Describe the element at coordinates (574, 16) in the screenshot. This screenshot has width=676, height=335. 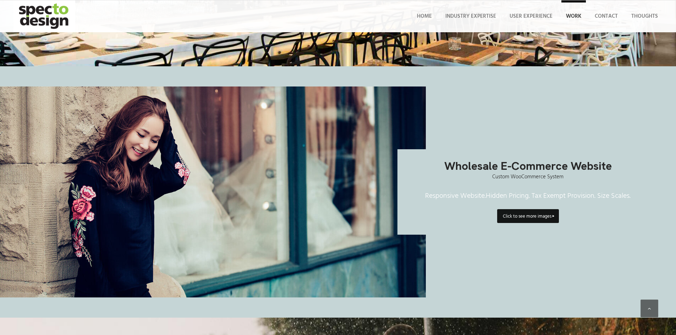
I see `a: Work` at that location.